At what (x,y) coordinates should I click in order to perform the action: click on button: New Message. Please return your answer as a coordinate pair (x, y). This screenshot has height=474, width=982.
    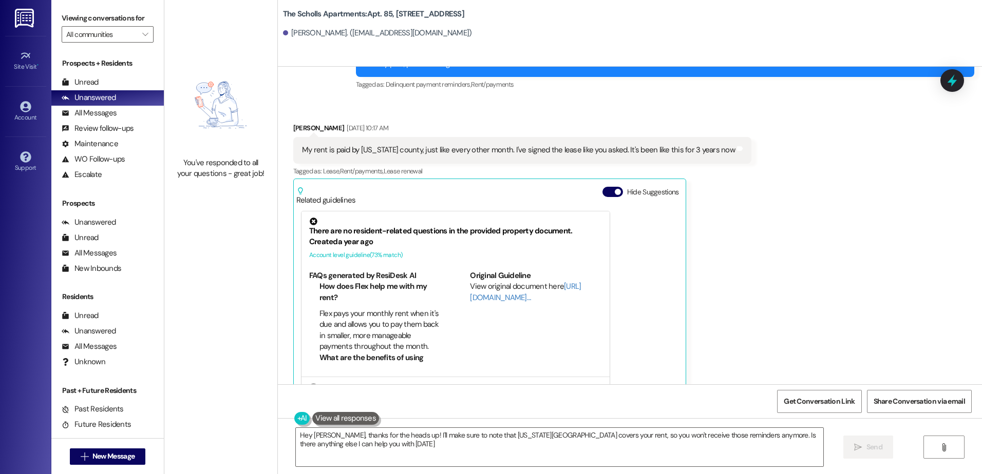
    Looking at the image, I should click on (108, 457).